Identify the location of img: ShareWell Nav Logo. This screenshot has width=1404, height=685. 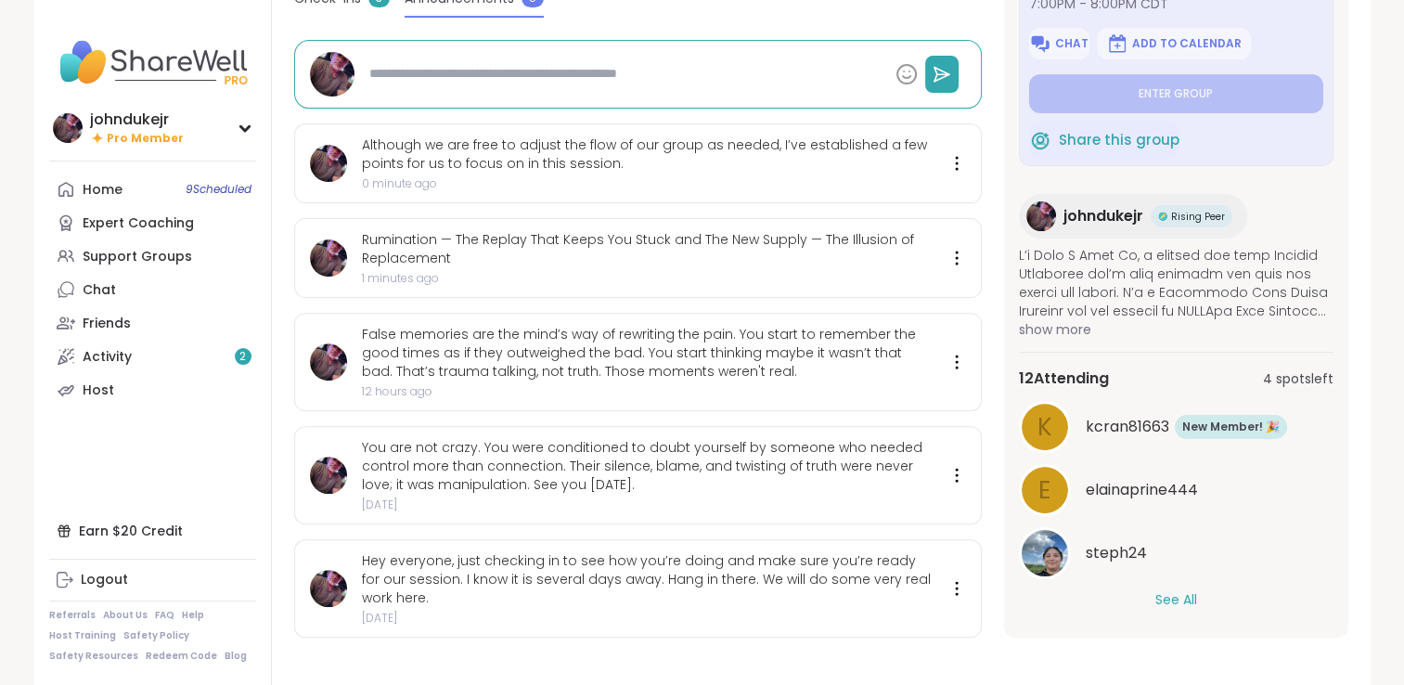
(152, 62).